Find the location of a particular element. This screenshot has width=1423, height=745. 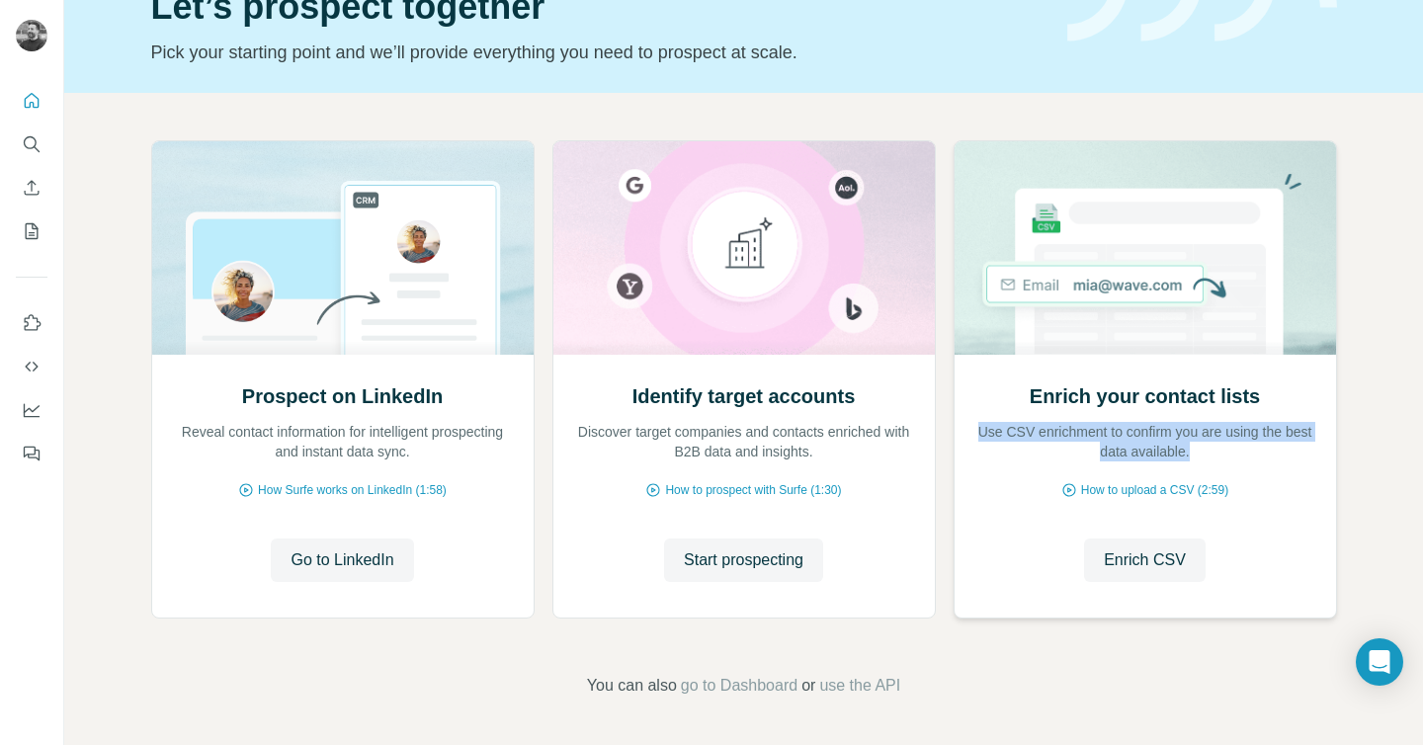

img: Identify target accounts is located at coordinates (744, 248).